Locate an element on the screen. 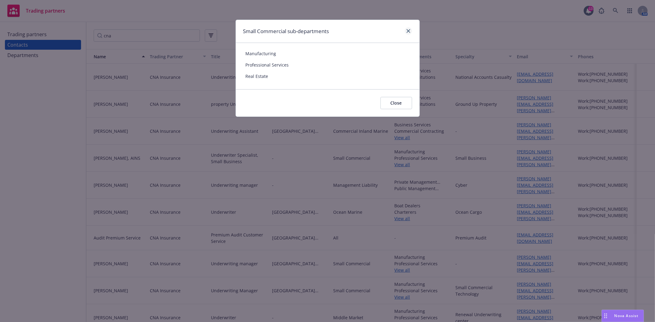  h1: Small Commercial sub-departments is located at coordinates (286, 31).